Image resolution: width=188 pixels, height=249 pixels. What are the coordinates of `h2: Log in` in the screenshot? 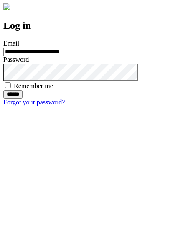 It's located at (94, 25).